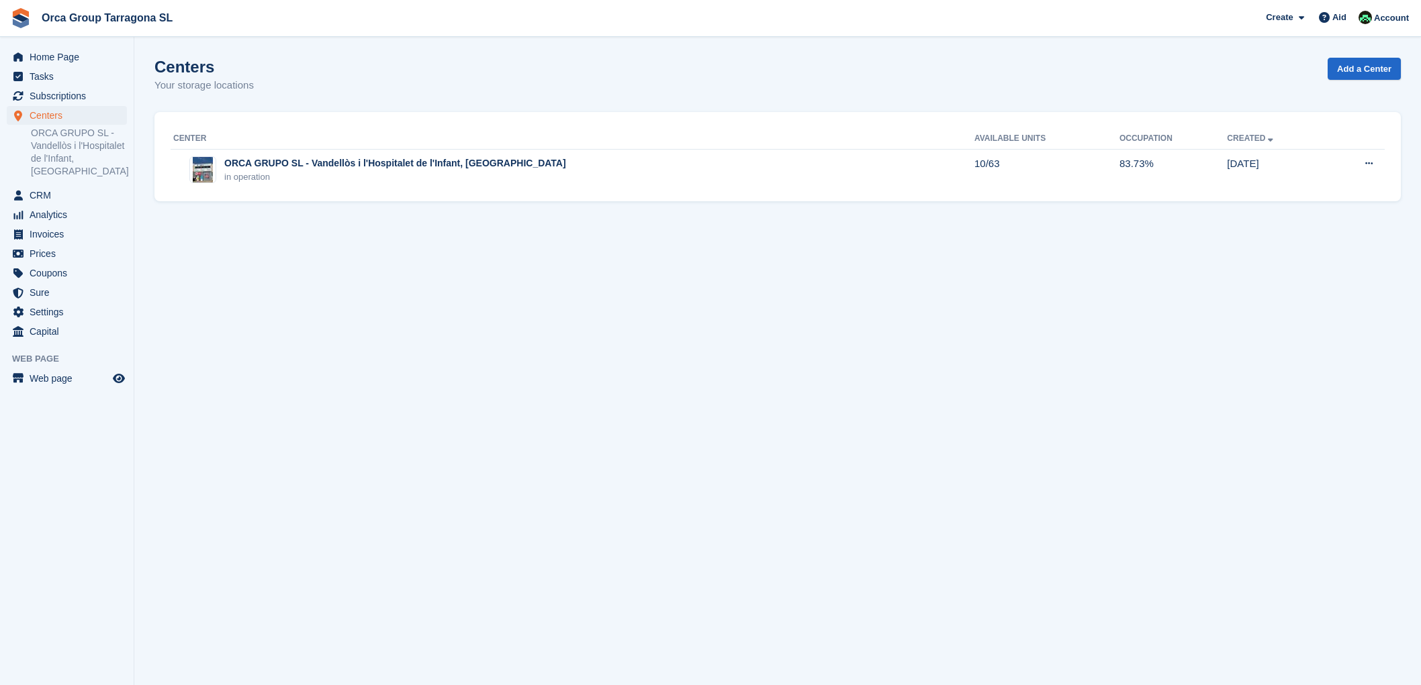 The image size is (1421, 685). Describe the element at coordinates (42, 254) in the screenshot. I see `font: Prices` at that location.